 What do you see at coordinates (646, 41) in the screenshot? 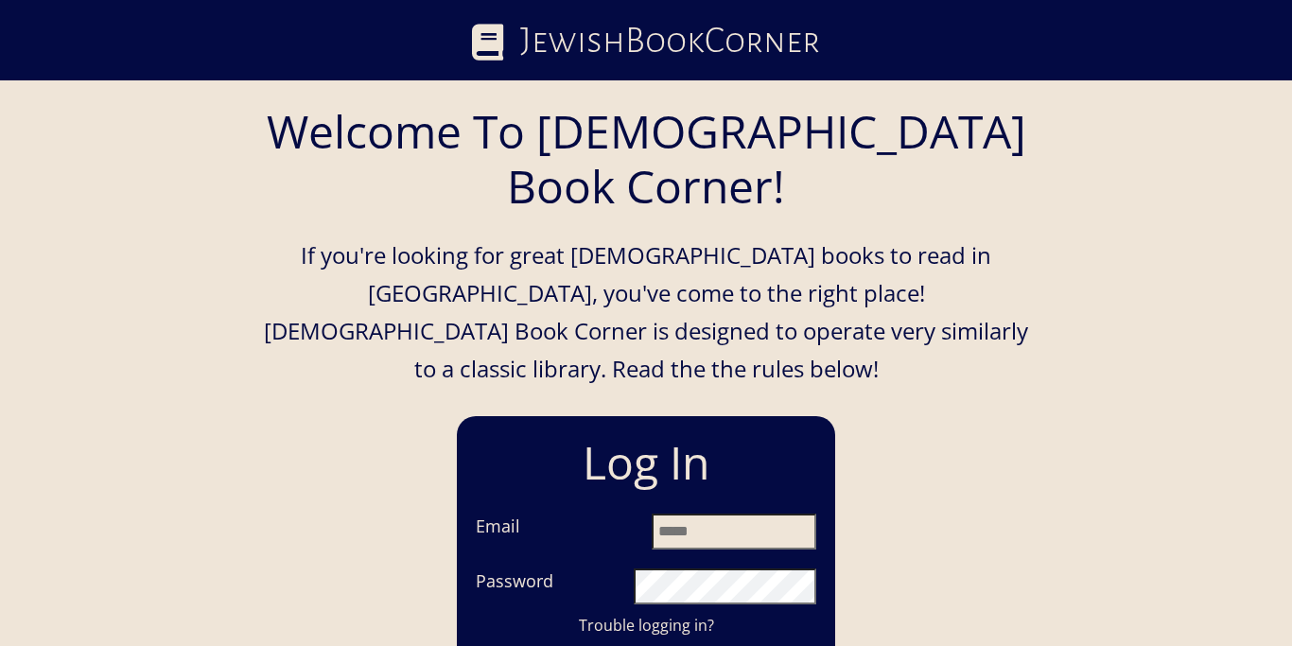
I see `a: JewishBookCorner` at bounding box center [646, 41].